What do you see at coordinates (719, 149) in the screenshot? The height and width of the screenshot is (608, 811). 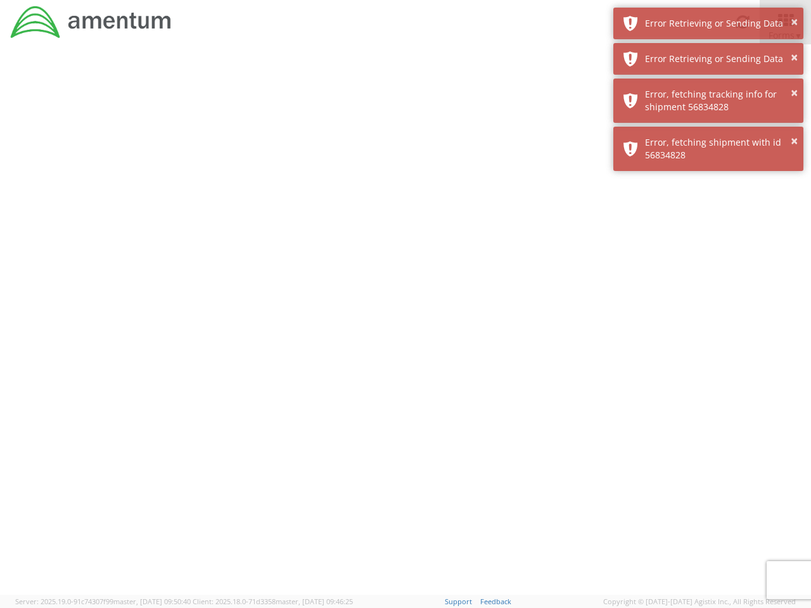 I see `div: Error, fetching shipment with id 56834828` at bounding box center [719, 149].